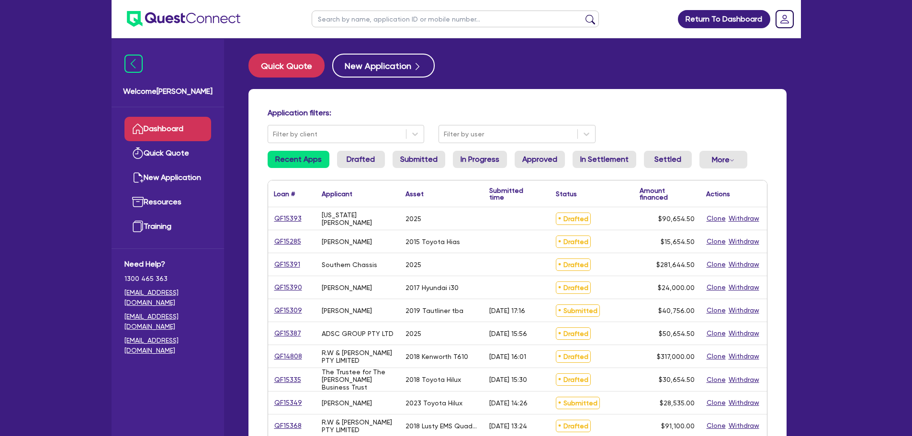 The image size is (912, 436). What do you see at coordinates (286, 66) in the screenshot?
I see `button: Quick Quote` at bounding box center [286, 66].